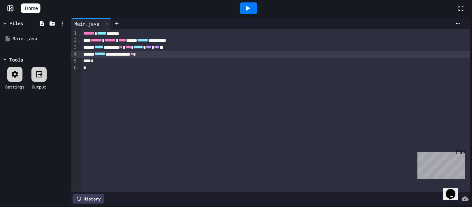  Describe the element at coordinates (16, 23) in the screenshot. I see `div: Files` at that location.